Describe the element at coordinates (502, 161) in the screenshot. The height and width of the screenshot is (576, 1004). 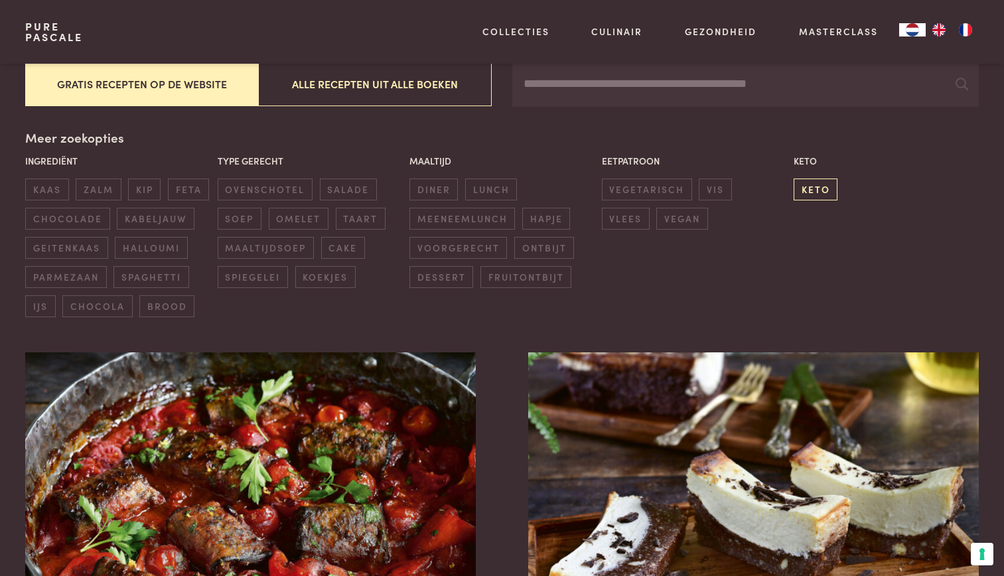
I see `p: Maaltijd` at that location.